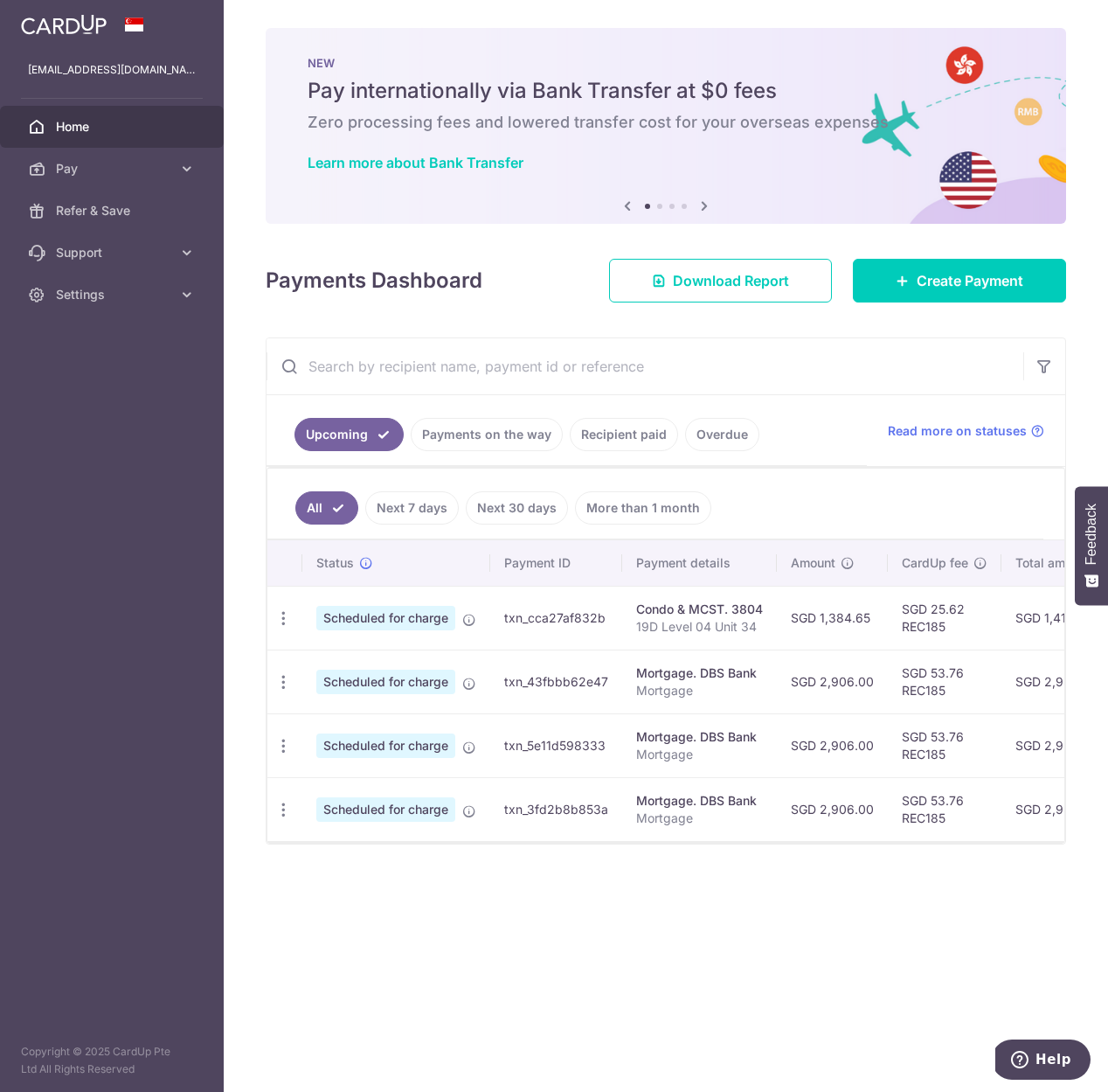 This screenshot has height=1092, width=1108. What do you see at coordinates (945, 617) in the screenshot?
I see `td: SGD 25.62 REC185` at bounding box center [945, 617].